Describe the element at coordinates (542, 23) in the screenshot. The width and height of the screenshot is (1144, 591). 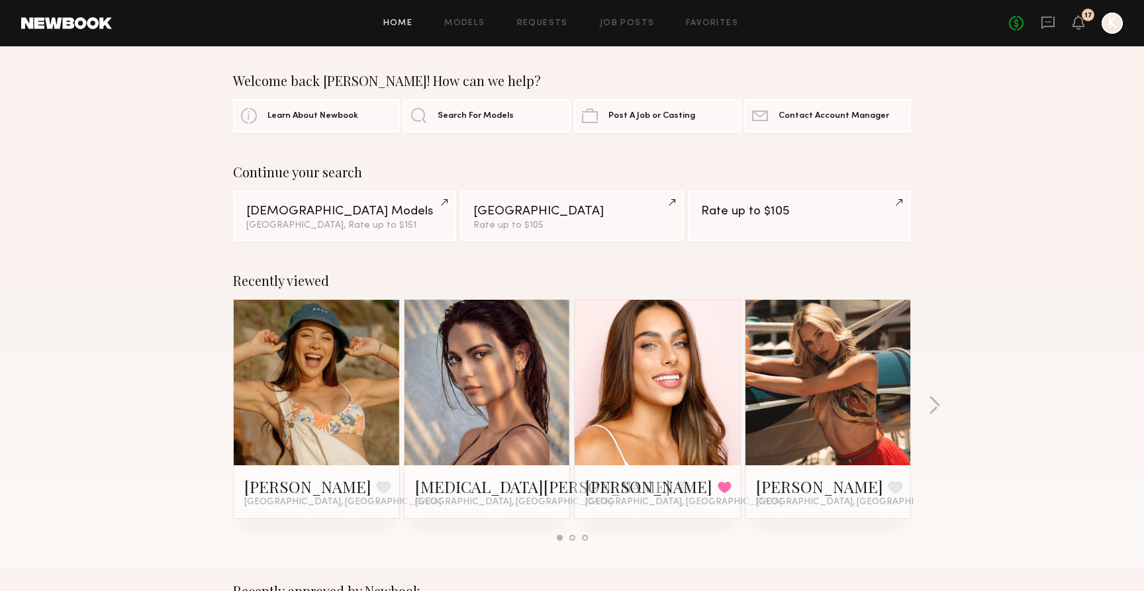
I see `a: Requests` at that location.